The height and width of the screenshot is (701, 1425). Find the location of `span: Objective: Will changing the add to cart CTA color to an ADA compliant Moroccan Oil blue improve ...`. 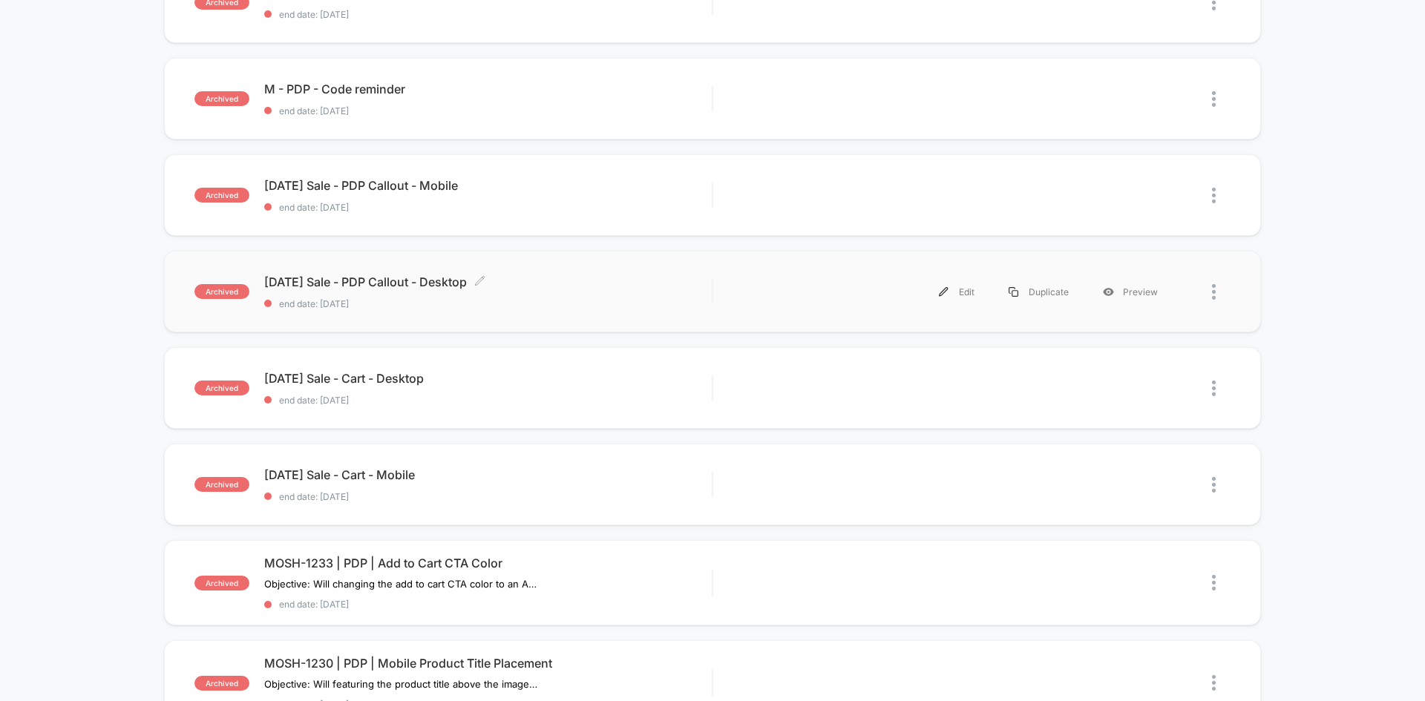

span: Objective: Will changing the add to cart CTA color to an ADA compliant Moroccan Oil blue improve ... is located at coordinates (401, 584).